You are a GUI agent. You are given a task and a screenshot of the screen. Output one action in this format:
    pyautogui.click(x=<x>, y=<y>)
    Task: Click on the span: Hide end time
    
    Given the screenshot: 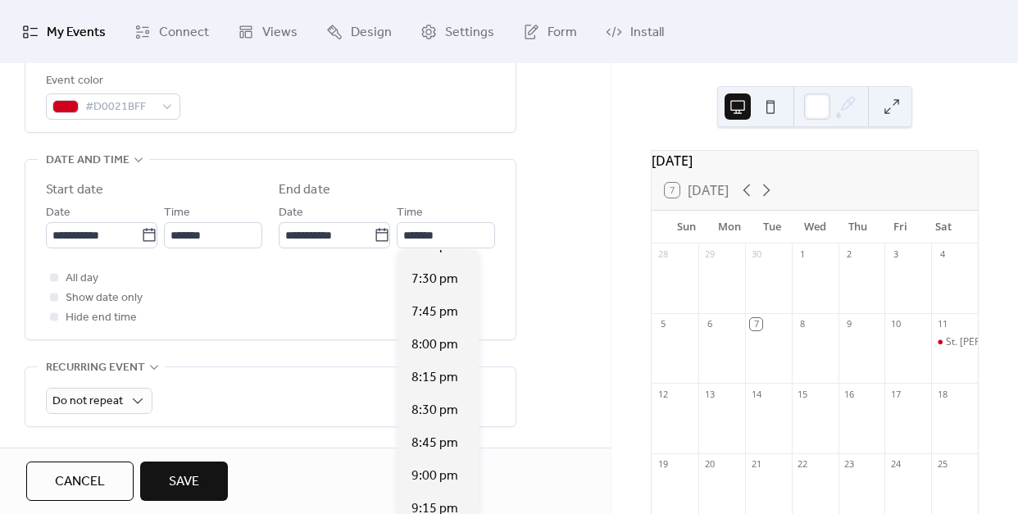 What is the action you would take?
    pyautogui.click(x=101, y=318)
    